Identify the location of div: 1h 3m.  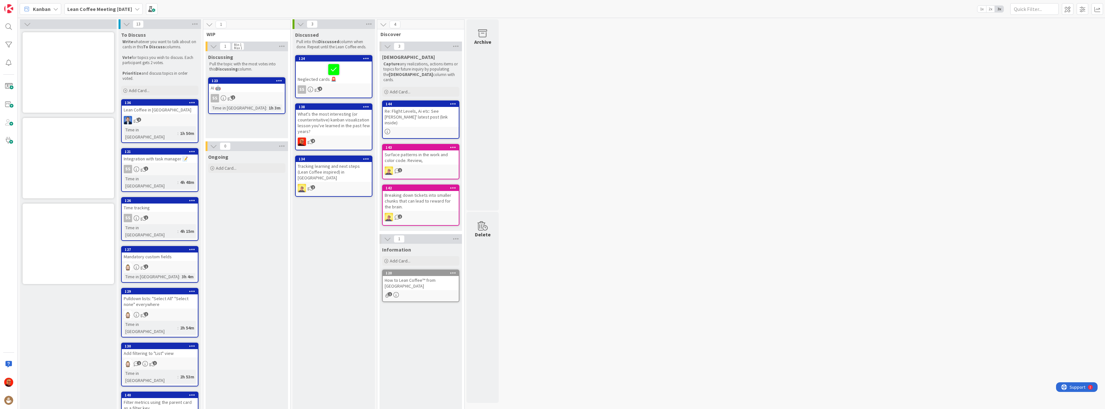
(274, 108).